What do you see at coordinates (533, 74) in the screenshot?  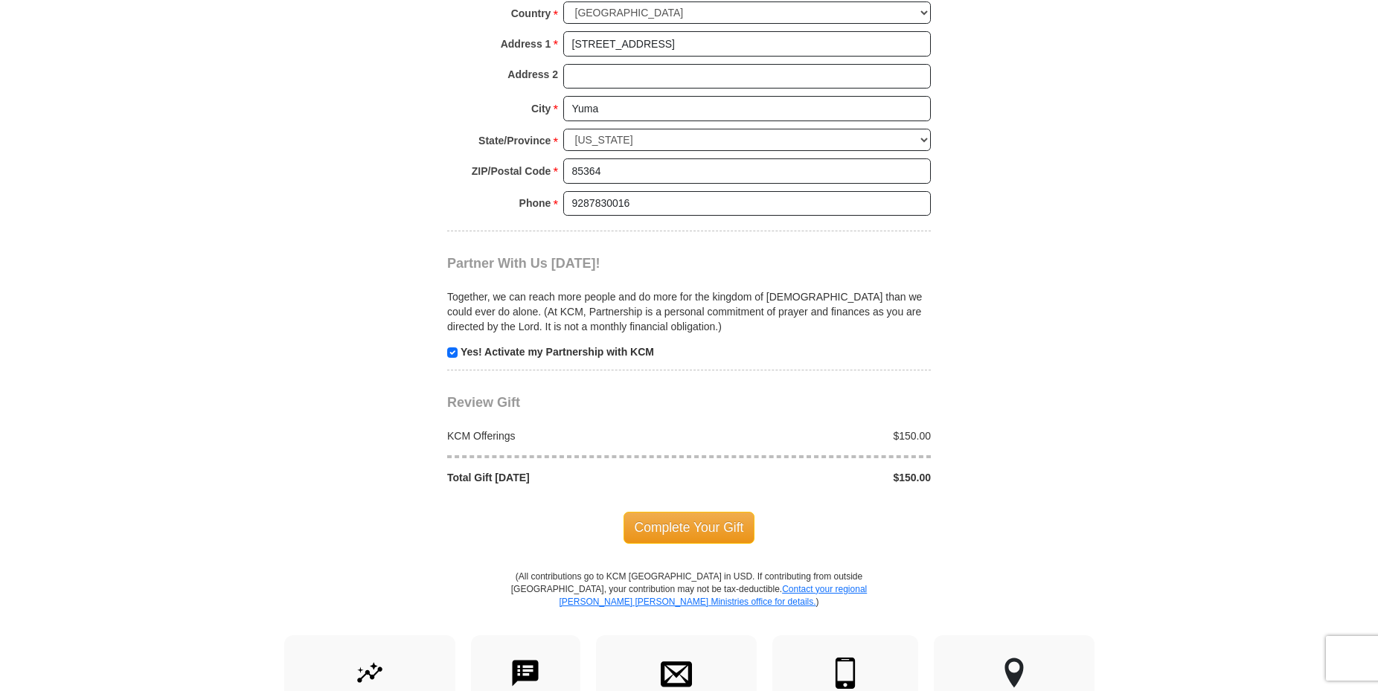 I see `strong: Address 2` at bounding box center [533, 74].